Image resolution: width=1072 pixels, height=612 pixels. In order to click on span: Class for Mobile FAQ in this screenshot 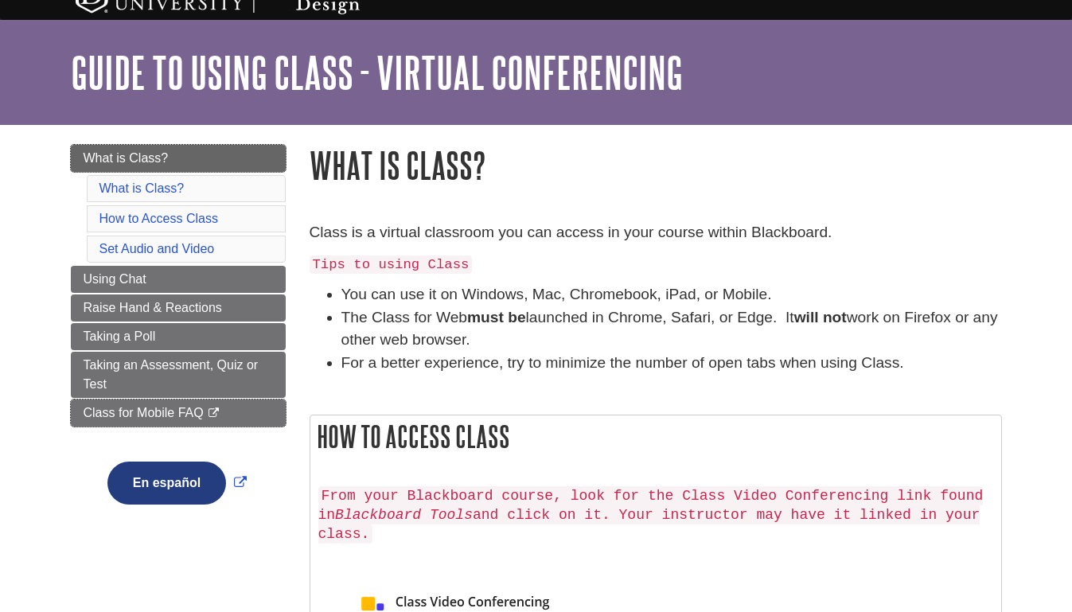, I will do `click(143, 412)`.